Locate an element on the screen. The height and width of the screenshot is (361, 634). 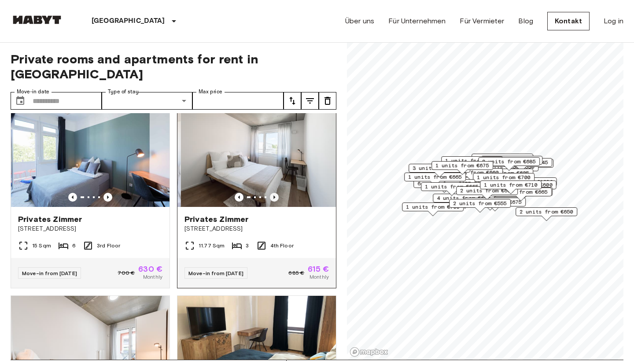
label: Max price is located at coordinates (210, 92).